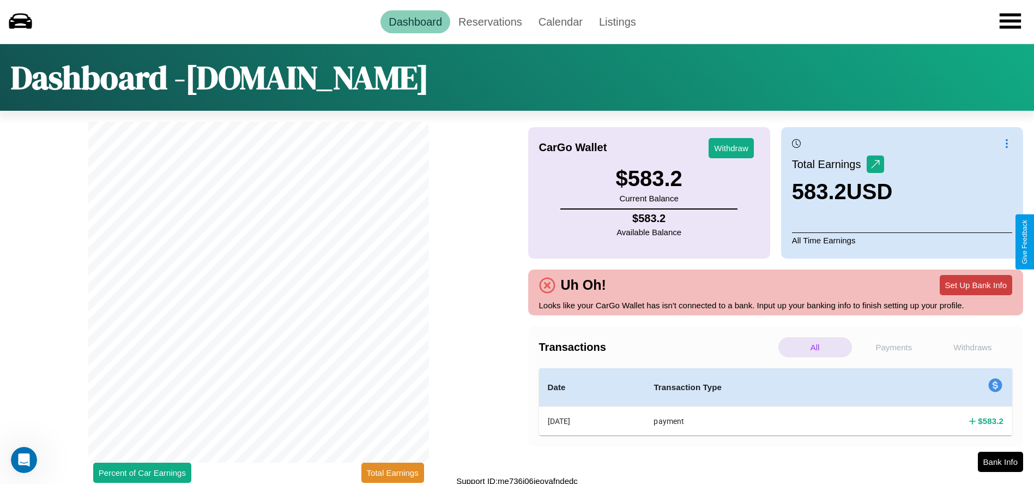 The height and width of the screenshot is (484, 1034). I want to click on button: Withdraw, so click(731, 148).